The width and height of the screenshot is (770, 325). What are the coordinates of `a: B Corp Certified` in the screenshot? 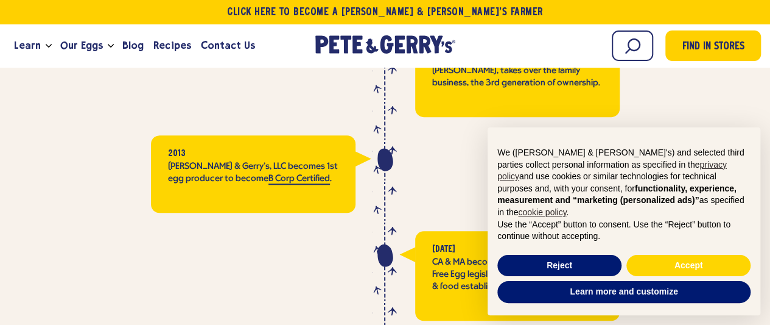 It's located at (299, 179).